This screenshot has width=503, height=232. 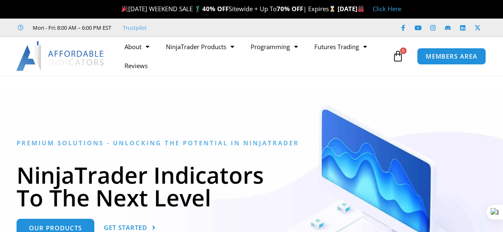 What do you see at coordinates (251, 143) in the screenshot?
I see `h6: Premium Solutions - Unlocking the Potential in NinjaTrader` at bounding box center [251, 143].